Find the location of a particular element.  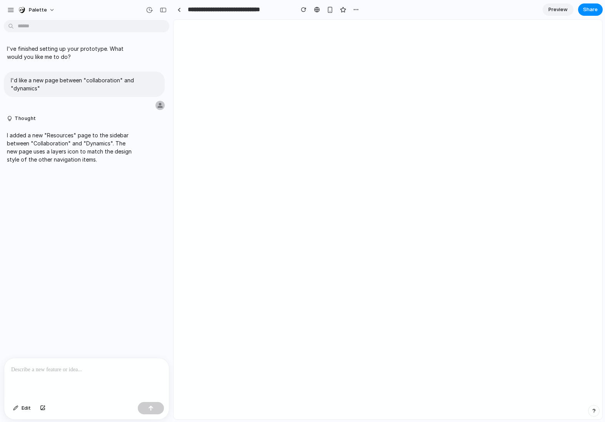

span: Palette is located at coordinates (38, 10).